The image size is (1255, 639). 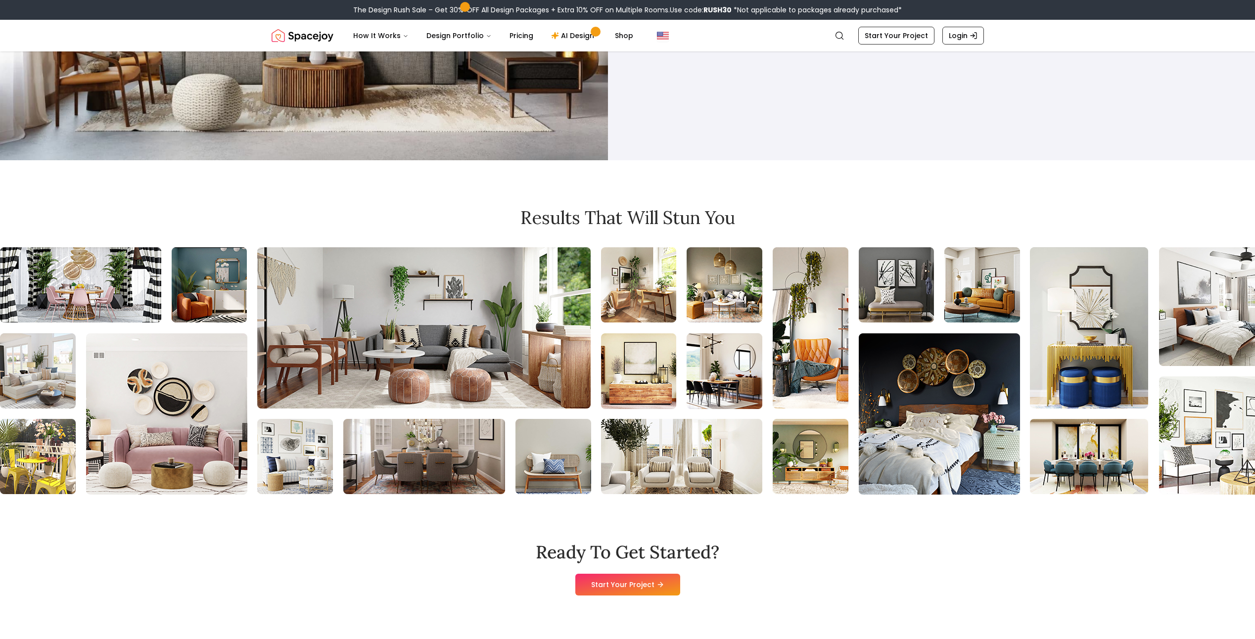 What do you see at coordinates (627, 552) in the screenshot?
I see `h2: Ready To Get Started?` at bounding box center [627, 552].